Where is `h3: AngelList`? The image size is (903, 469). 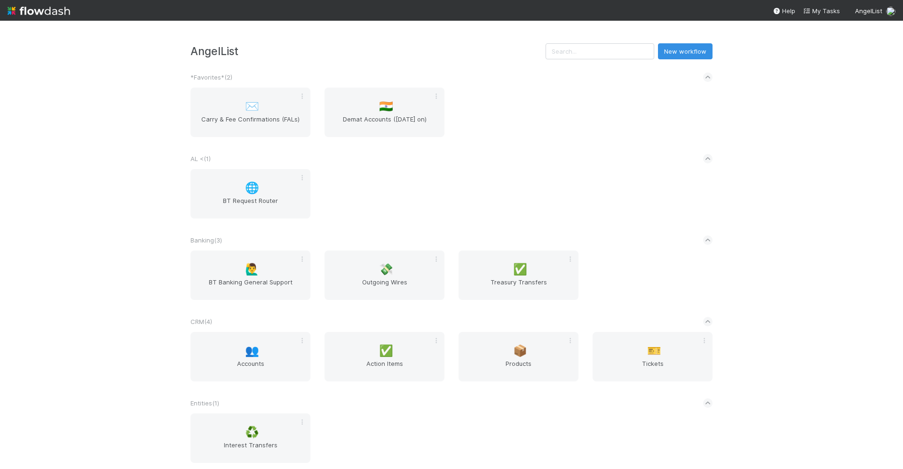 h3: AngelList is located at coordinates (368, 51).